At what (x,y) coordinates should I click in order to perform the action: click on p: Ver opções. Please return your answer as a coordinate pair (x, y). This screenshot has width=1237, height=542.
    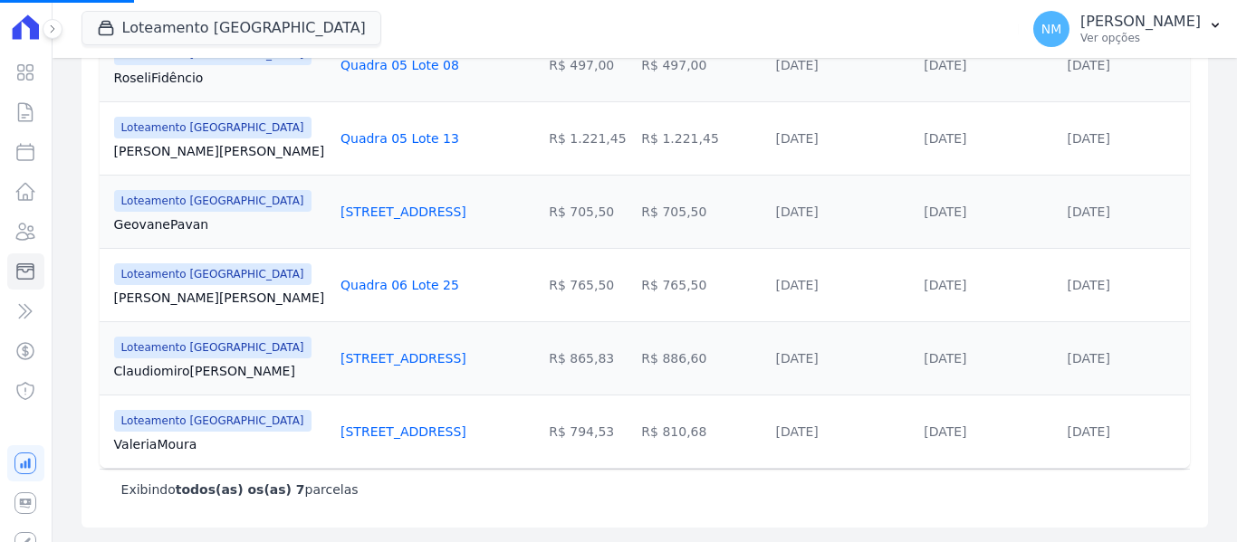
    Looking at the image, I should click on (1140, 38).